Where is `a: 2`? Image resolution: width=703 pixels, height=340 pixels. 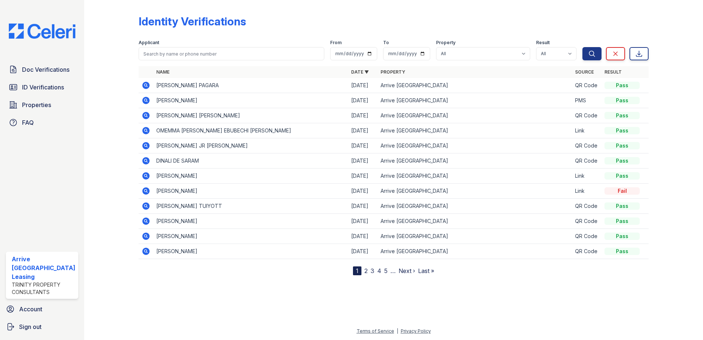 a: 2 is located at coordinates (366, 271).